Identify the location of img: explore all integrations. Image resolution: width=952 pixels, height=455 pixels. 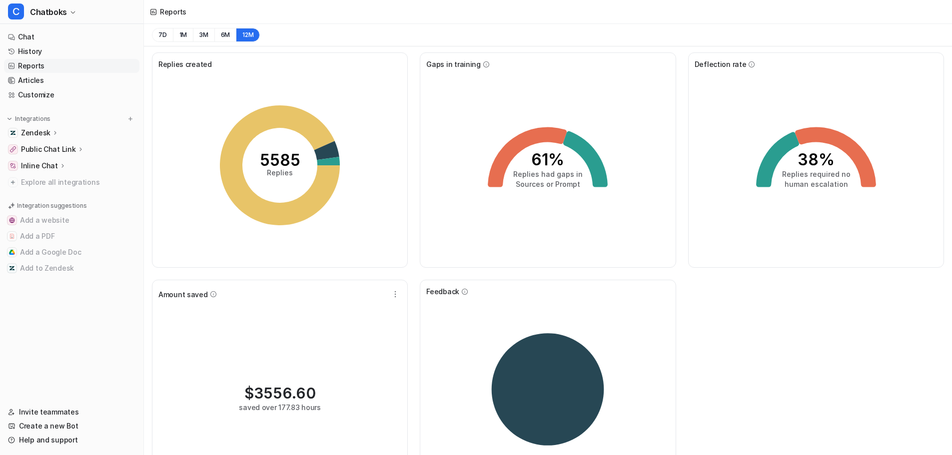
(13, 182).